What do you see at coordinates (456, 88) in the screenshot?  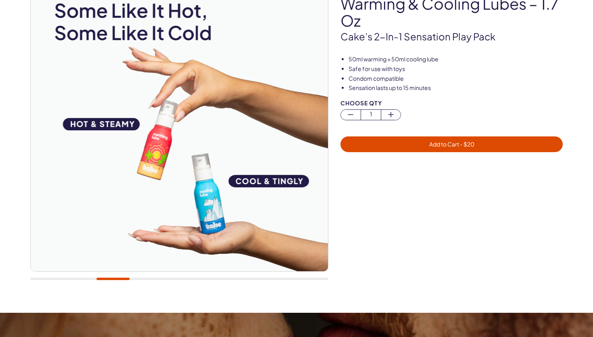 I see `li: Sensation lasts up to 15 minutes` at bounding box center [456, 88].